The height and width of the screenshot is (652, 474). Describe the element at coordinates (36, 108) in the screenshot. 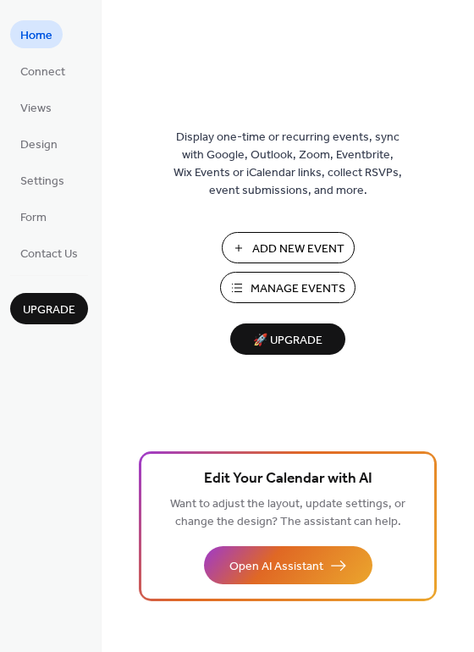

I see `span: Views` at that location.